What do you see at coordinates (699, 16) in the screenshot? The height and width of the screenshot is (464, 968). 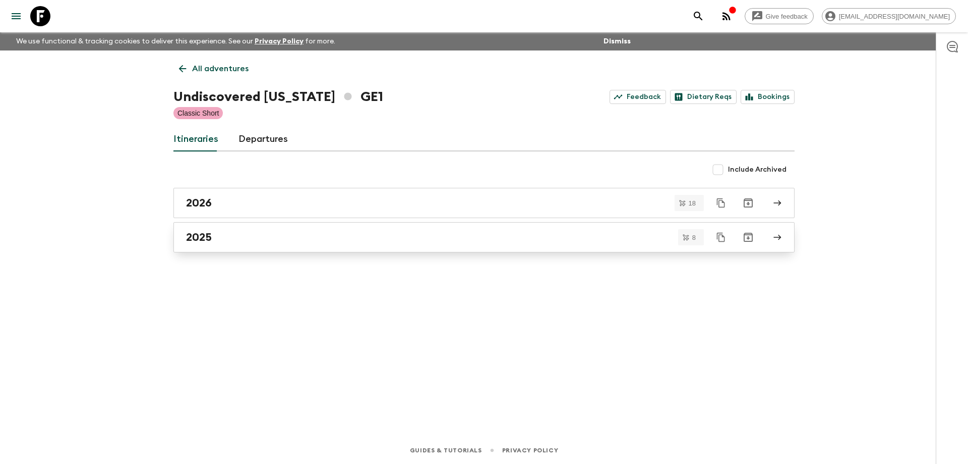 I see `button: search adventures` at bounding box center [699, 16].